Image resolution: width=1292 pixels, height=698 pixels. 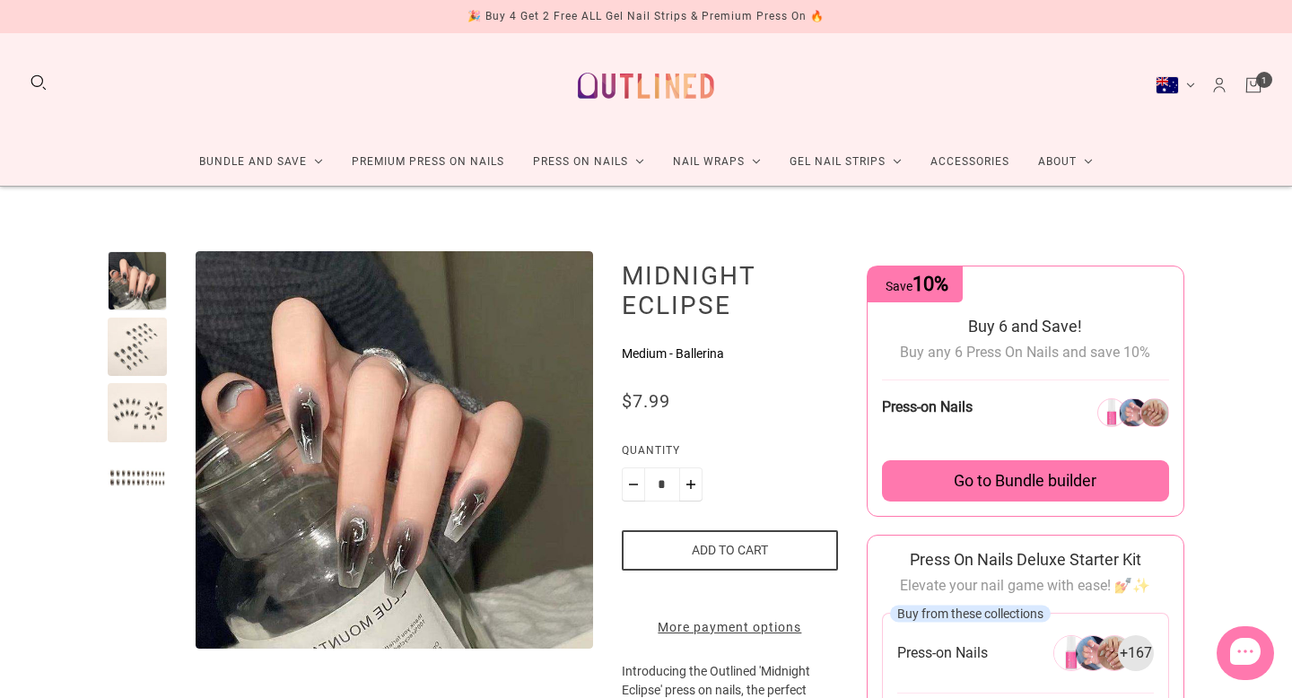 I want to click on span: Buy 6 and Save!, so click(x=1024, y=326).